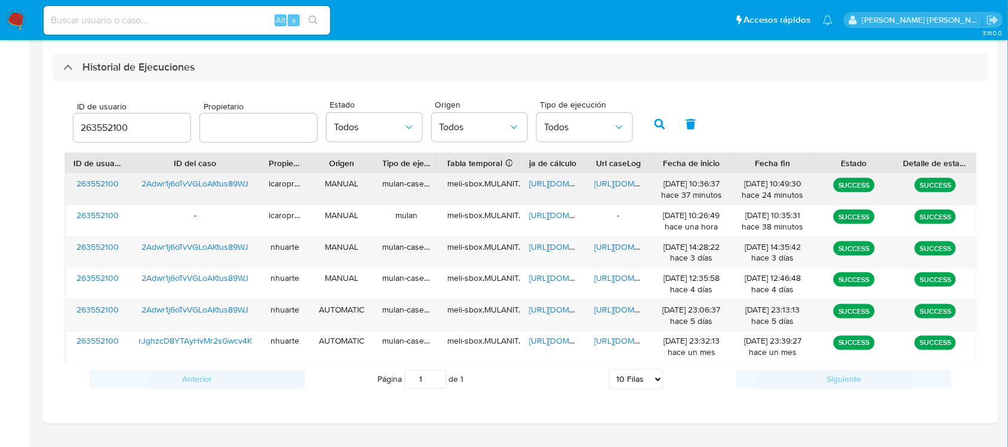 The height and width of the screenshot is (447, 1008). I want to click on span: Accesos rápidos, so click(778, 20).